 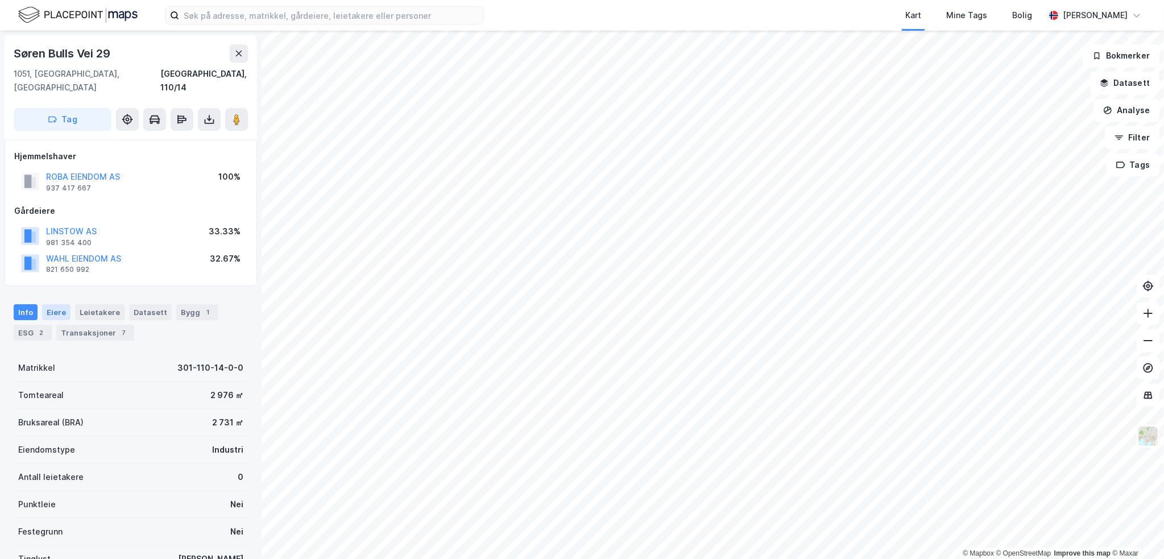 I want to click on div: ESG, so click(x=32, y=333).